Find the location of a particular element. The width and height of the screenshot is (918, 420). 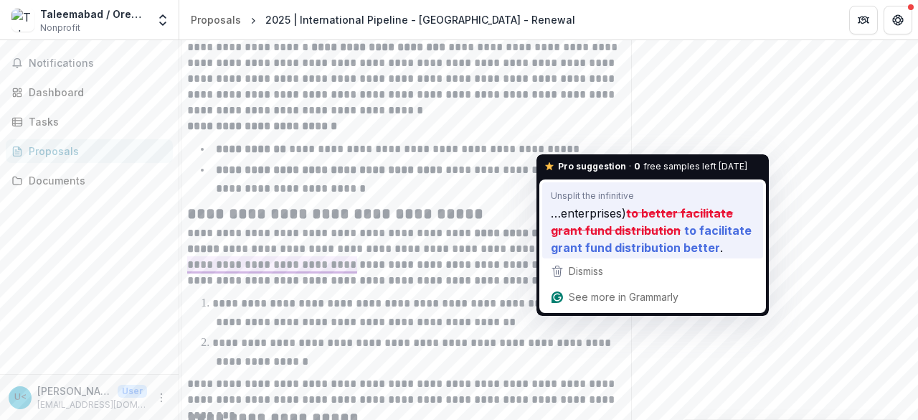

a: Documents is located at coordinates (89, 180).